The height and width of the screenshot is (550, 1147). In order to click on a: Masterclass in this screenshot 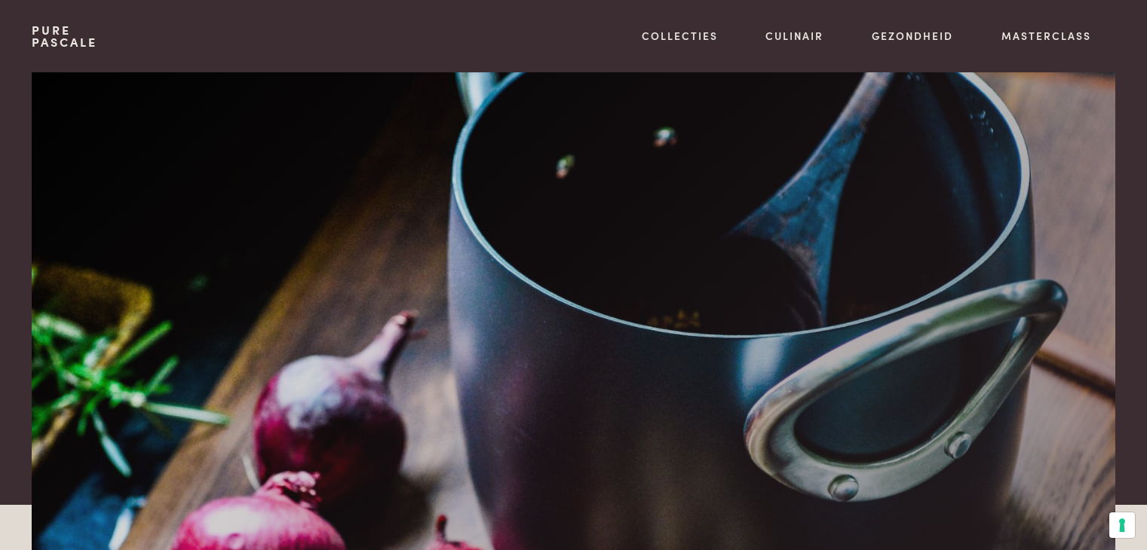, I will do `click(1046, 35)`.